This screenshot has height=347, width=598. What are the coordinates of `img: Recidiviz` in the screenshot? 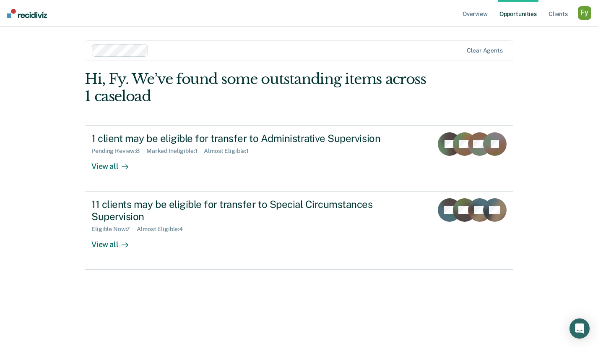 It's located at (27, 13).